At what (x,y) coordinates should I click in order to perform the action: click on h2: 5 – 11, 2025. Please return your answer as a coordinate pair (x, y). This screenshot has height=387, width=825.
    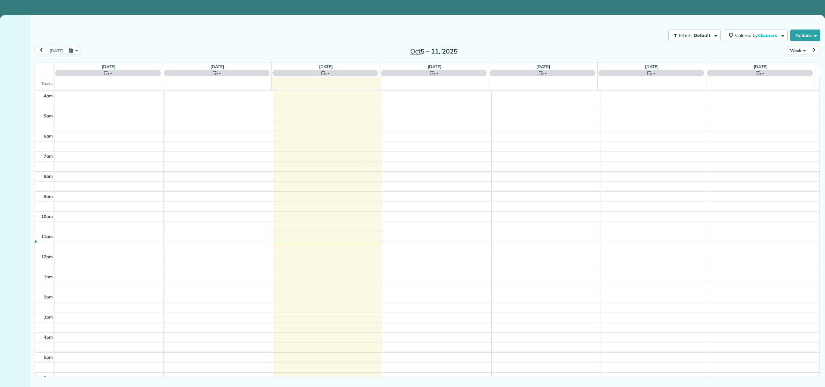
    Looking at the image, I should click on (434, 51).